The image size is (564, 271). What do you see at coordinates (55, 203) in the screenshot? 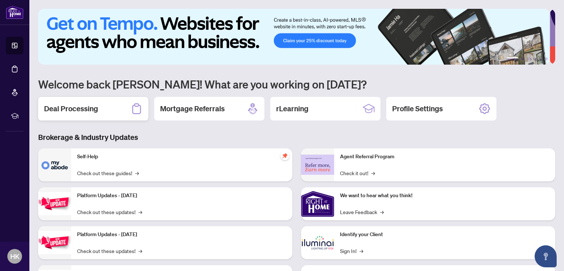
I see `img: Platform Updates - July 21, 2025` at bounding box center [55, 203].